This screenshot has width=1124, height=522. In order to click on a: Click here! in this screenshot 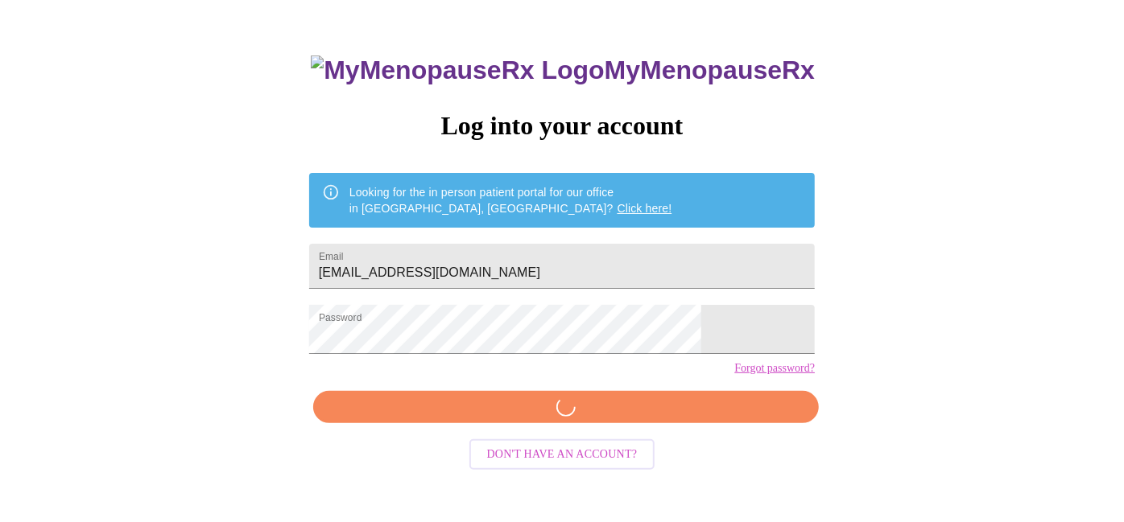, I will do `click(645, 208)`.